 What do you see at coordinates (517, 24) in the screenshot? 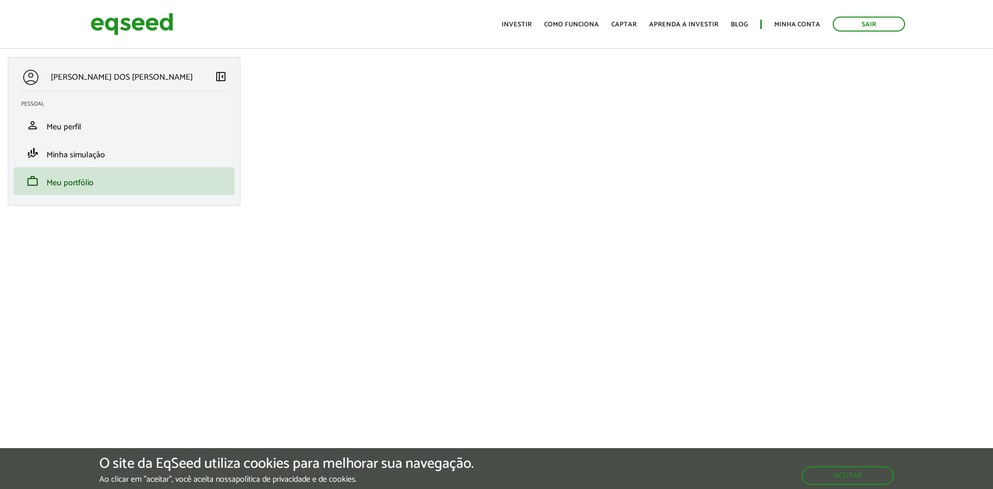
I see `a: Investir` at bounding box center [517, 24].